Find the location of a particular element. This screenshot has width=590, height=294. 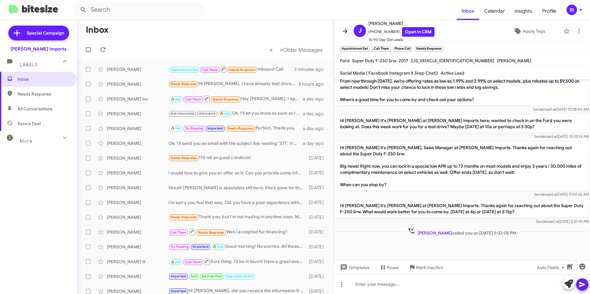

span: Not-Interested is located at coordinates (182, 113).